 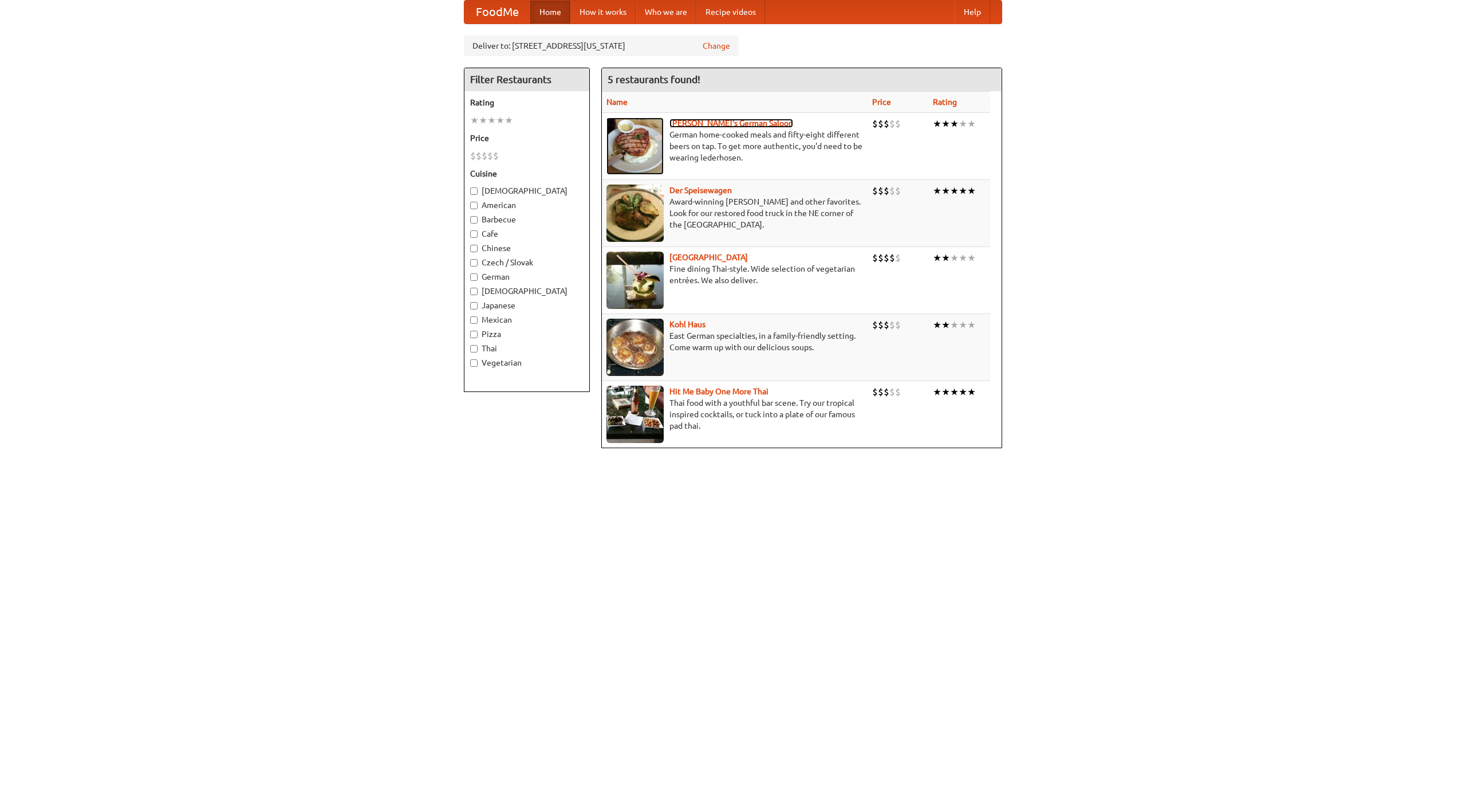 What do you see at coordinates (603, 12) in the screenshot?
I see `a: How it works` at bounding box center [603, 12].